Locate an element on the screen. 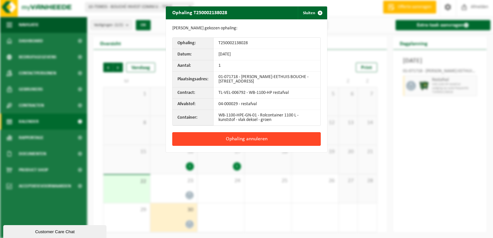 The image size is (493, 238). th: Plaatsingsadres: is located at coordinates (193, 79).